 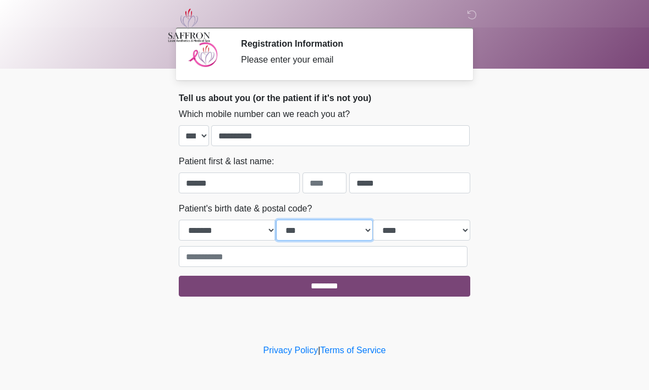 I want to click on label: Patient's birth date & postal code?, so click(x=245, y=209).